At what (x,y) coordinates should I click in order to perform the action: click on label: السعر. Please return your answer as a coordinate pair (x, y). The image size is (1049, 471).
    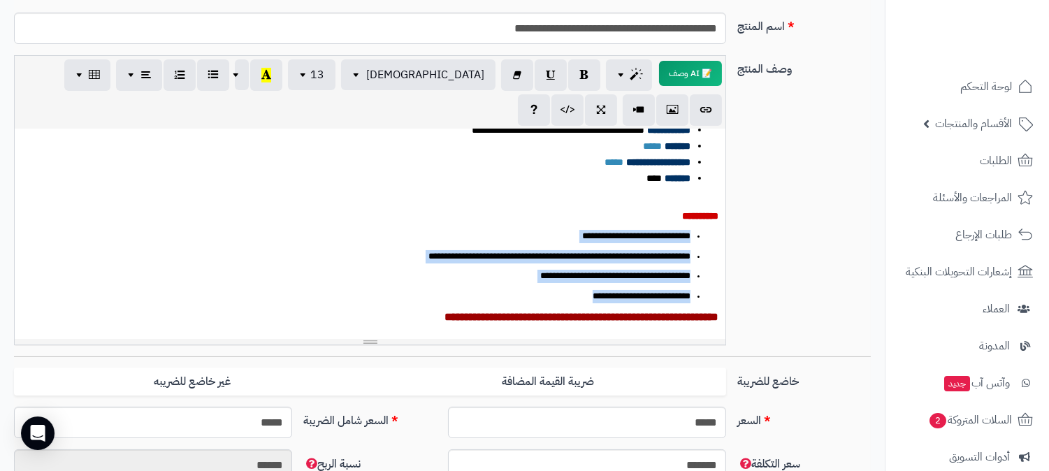
    Looking at the image, I should click on (804, 418).